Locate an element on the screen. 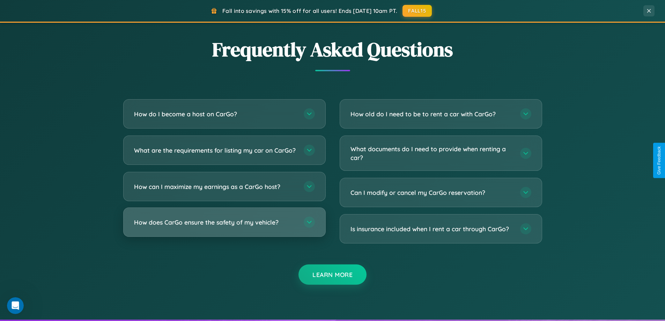 This screenshot has width=665, height=321. h2: Frequently Asked Questions is located at coordinates (333, 49).